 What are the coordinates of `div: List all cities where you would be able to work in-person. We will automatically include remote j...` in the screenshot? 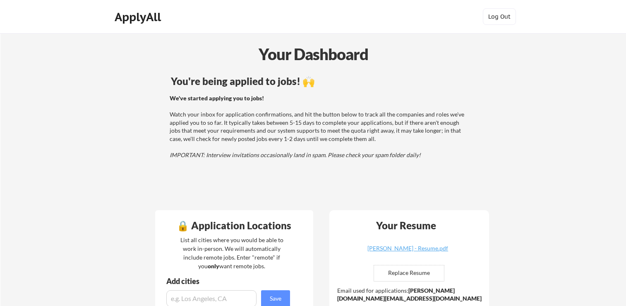 It's located at (232, 253).